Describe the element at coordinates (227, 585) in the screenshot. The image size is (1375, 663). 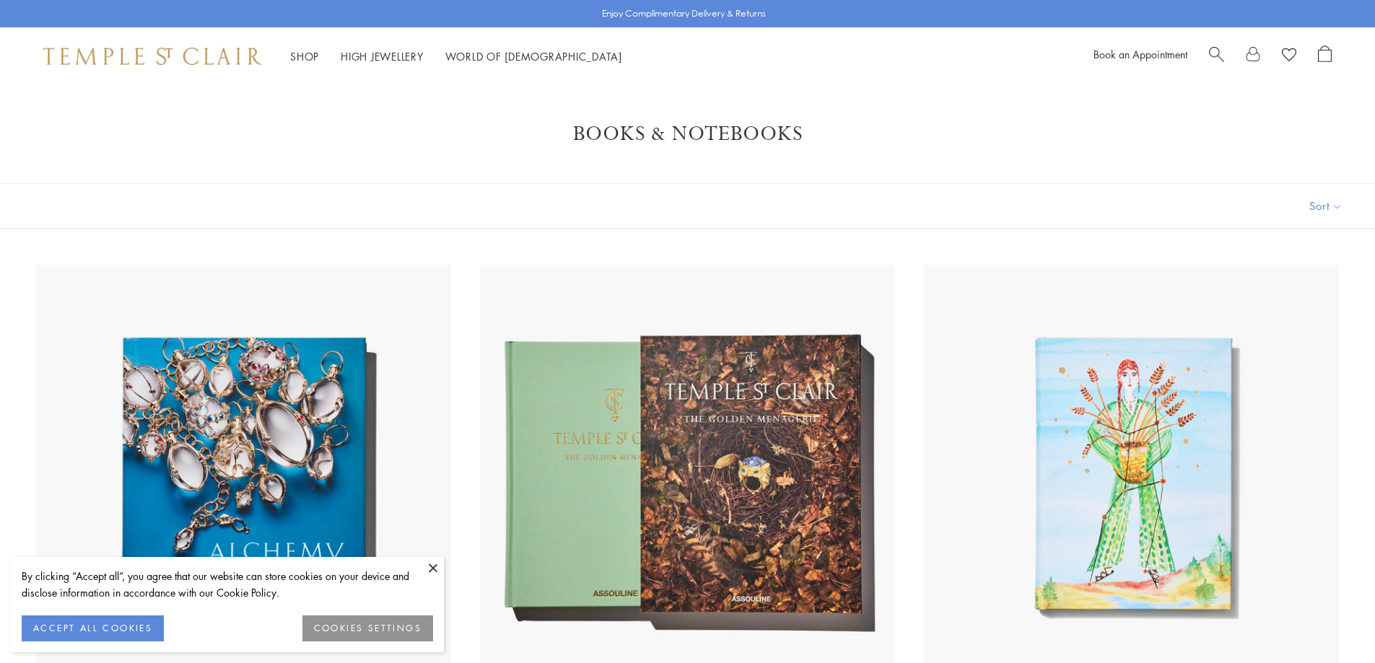
I see `div: By clicking “Accept all”, you agree that our website can store cookies on your device and disclos...` at that location.